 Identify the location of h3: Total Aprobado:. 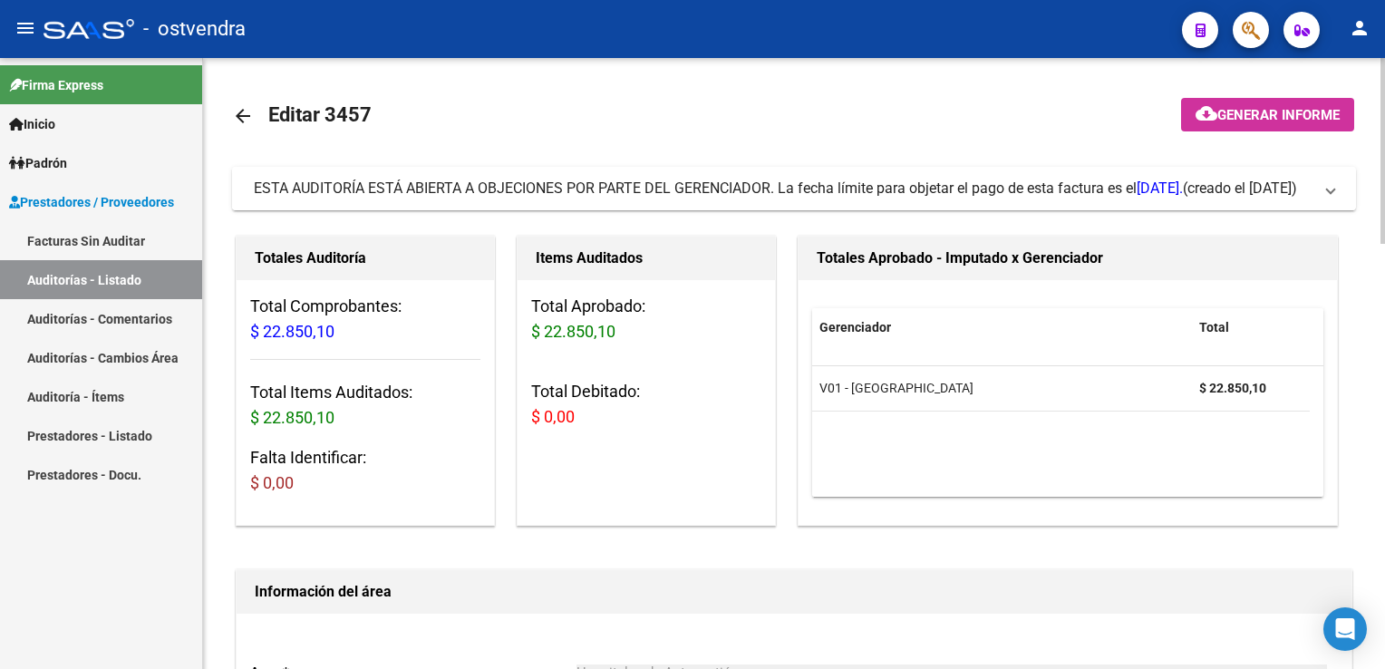
(646, 319).